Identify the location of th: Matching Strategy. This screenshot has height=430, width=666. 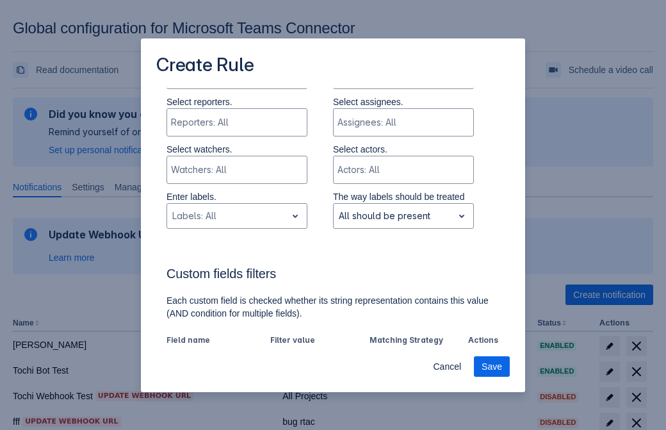
(414, 341).